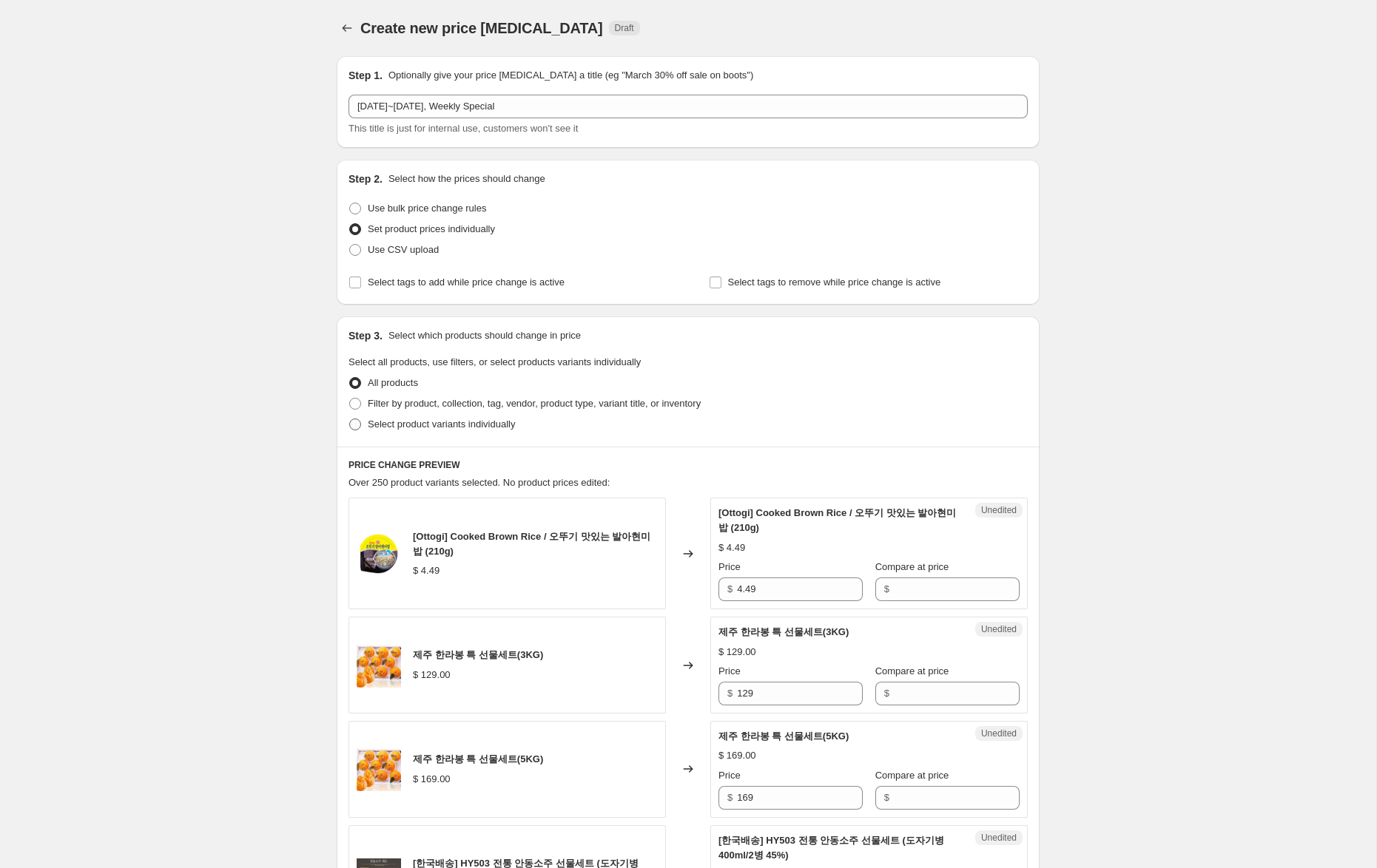 This screenshot has width=1377, height=868. Describe the element at coordinates (347, 29) in the screenshot. I see `button: Price change jobs` at that location.